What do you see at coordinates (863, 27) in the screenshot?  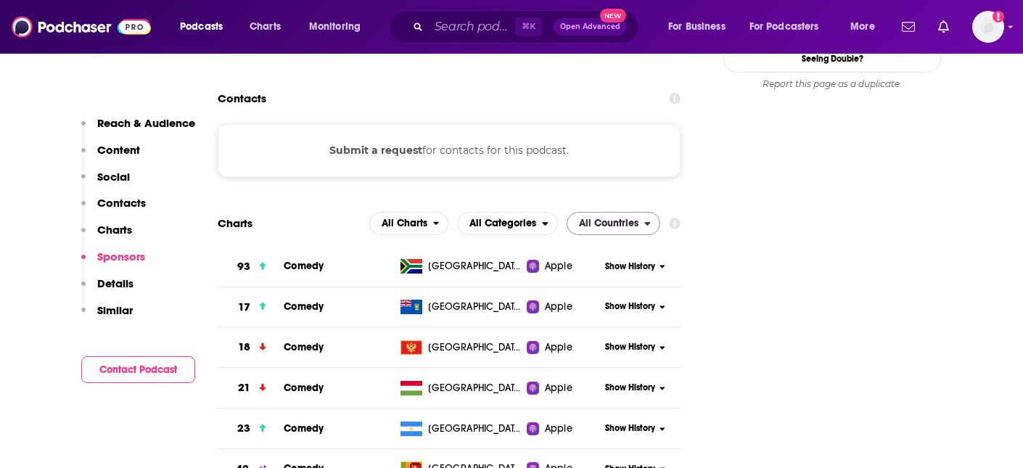 I see `span: More` at bounding box center [863, 27].